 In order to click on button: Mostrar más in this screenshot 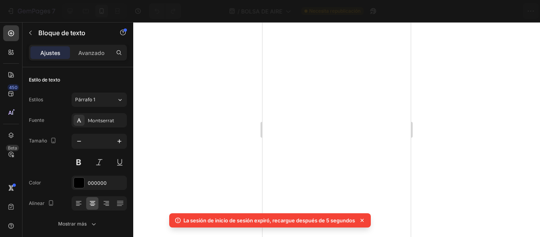, I will do `click(78, 224)`.